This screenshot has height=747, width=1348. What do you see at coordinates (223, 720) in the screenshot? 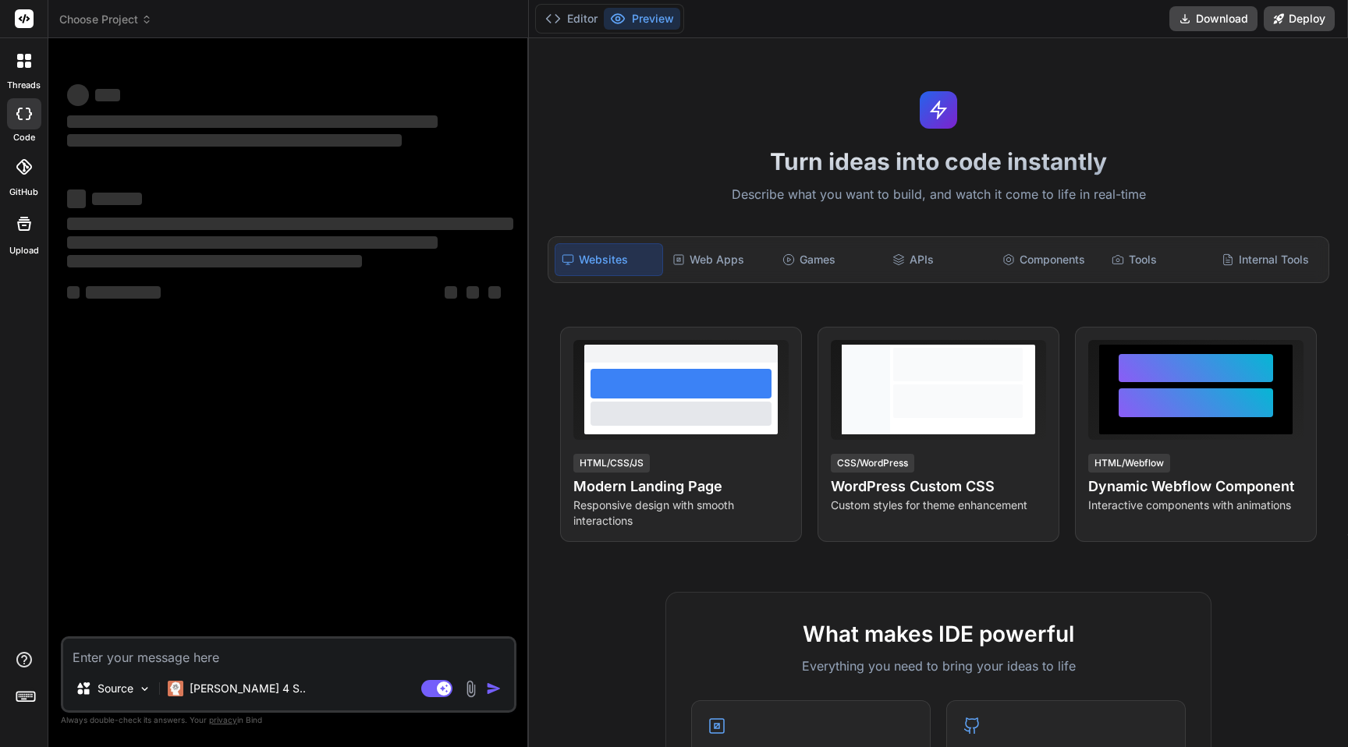
I see `span: privacy` at bounding box center [223, 720].